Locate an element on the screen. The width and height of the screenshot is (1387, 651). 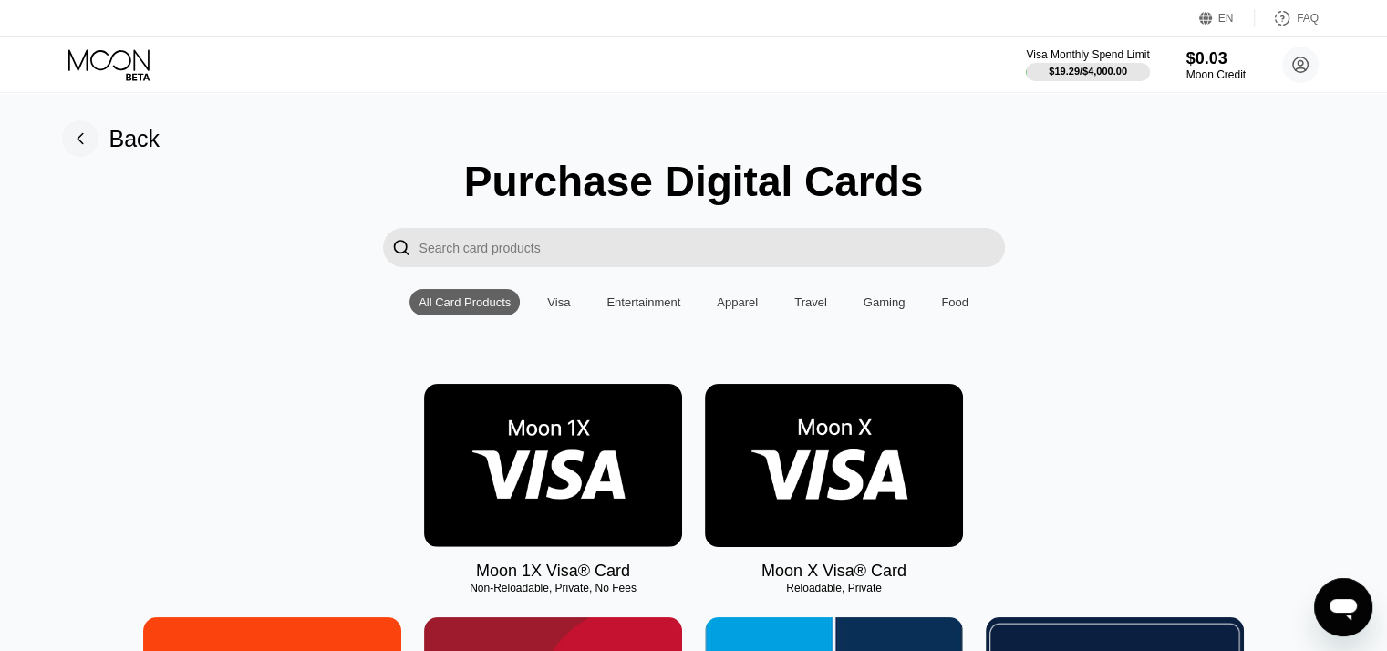
div: Moon X Visa® Card is located at coordinates (833, 571).